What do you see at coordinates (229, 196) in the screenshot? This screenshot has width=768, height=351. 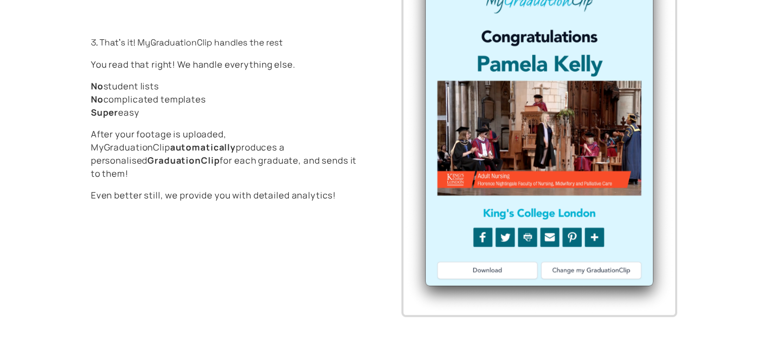 I see `span: Even better still, we provide you with detailed analytics!` at bounding box center [229, 196].